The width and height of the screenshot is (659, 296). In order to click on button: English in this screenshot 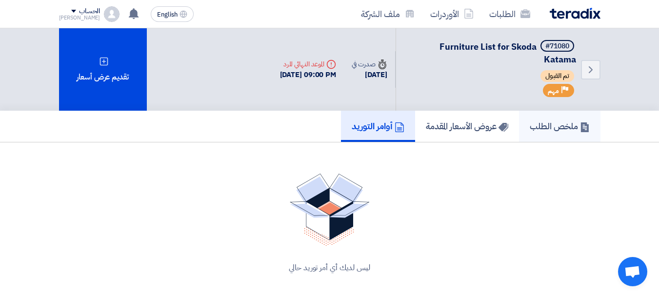, I will do `click(172, 14)`.